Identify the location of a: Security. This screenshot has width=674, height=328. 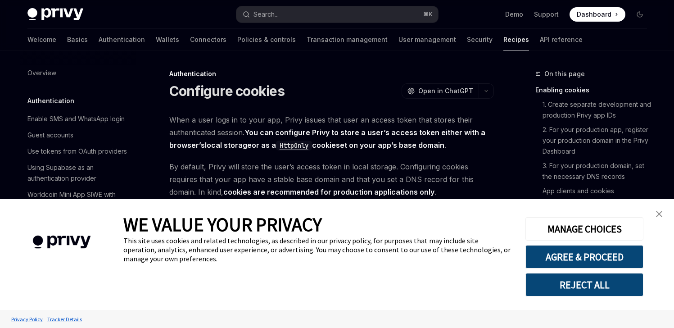
(479, 40).